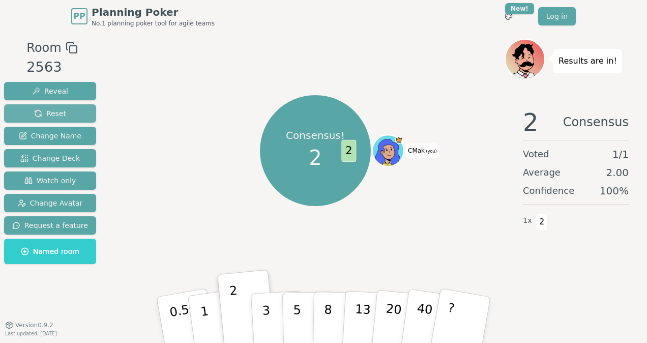  I want to click on span: No.1 planning poker tool for agile teams, so click(153, 23).